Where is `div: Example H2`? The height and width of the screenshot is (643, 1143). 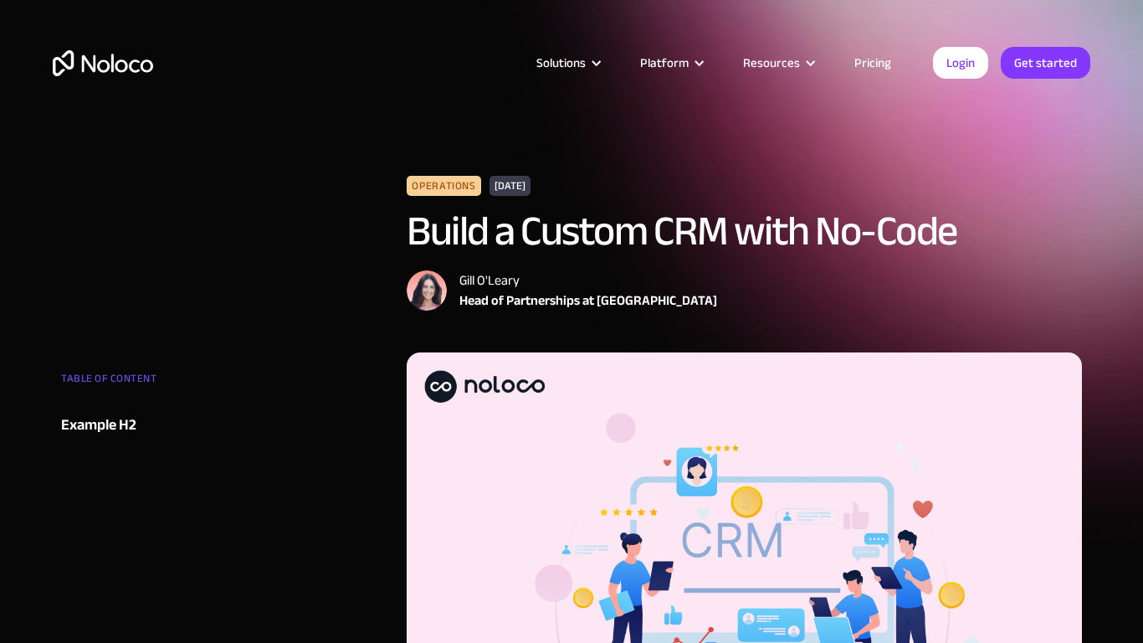
div: Example H2 is located at coordinates (99, 425).